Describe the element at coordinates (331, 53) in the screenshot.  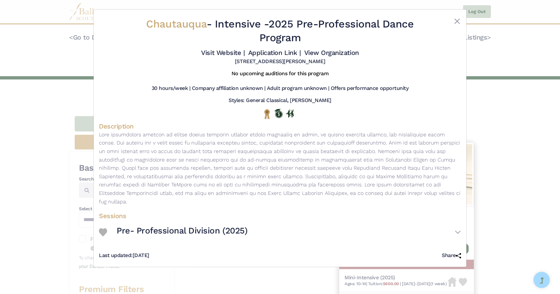
I see `a: View Organization` at that location.